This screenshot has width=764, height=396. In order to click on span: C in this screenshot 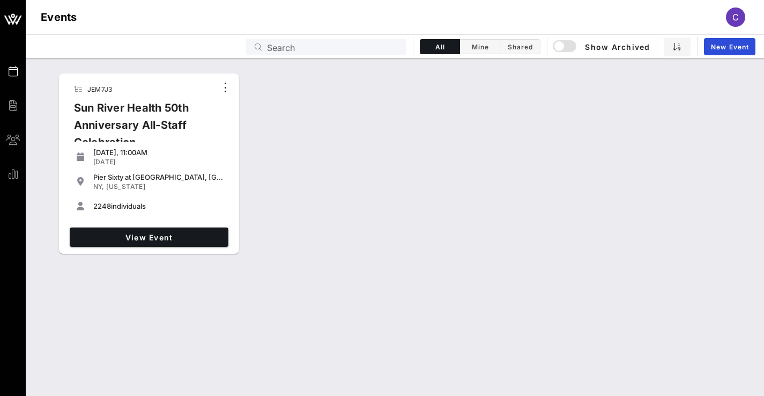, I will do `click(736, 17)`.